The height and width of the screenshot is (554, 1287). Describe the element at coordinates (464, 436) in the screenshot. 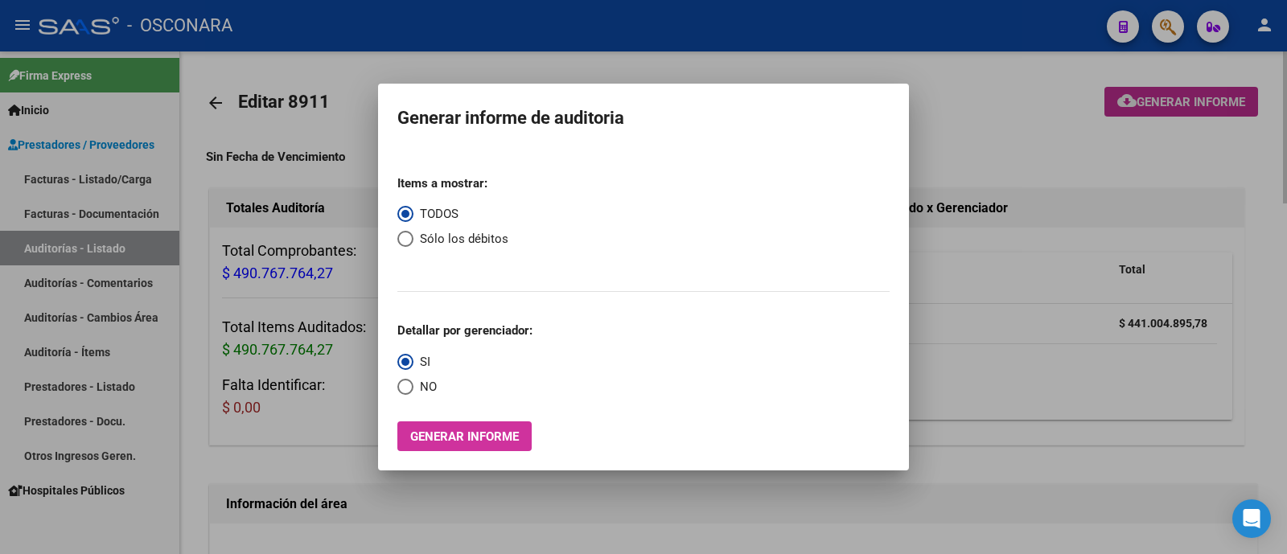

I see `button: Generar informe` at that location.